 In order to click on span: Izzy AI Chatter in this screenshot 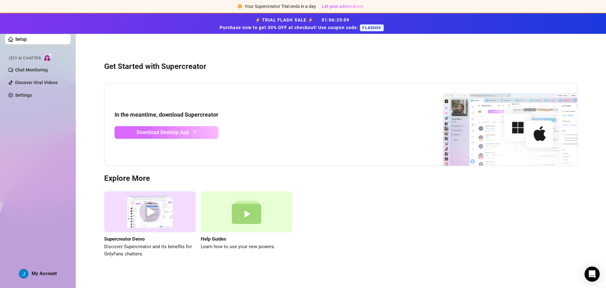, I will do `click(25, 58)`.